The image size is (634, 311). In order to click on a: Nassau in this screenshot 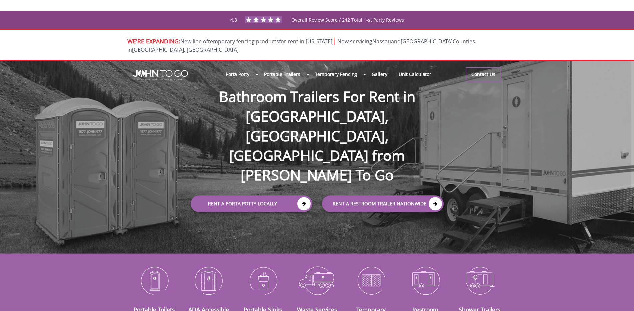, I will do `click(382, 41)`.